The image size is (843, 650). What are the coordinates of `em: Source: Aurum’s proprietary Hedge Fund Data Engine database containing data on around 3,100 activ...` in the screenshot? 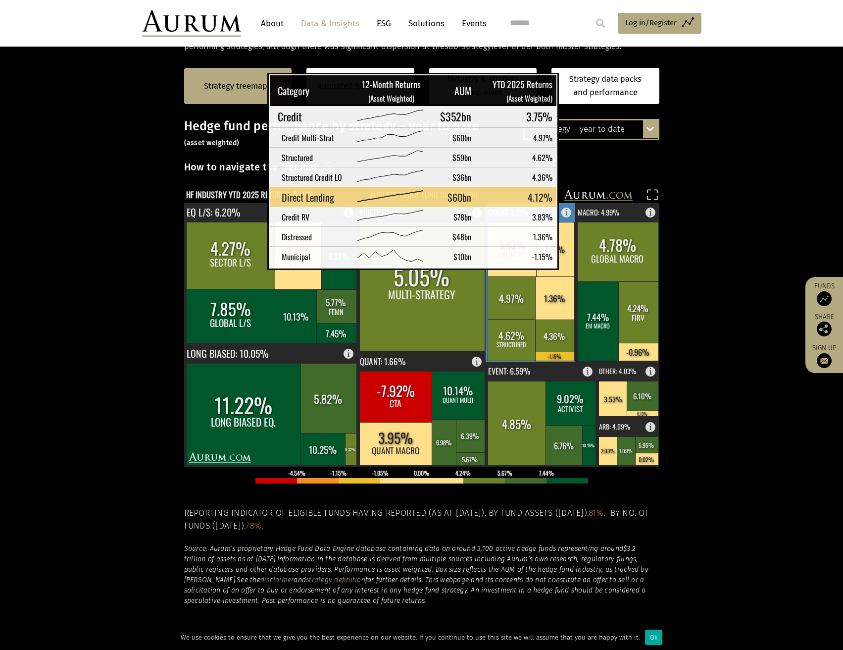 It's located at (404, 548).